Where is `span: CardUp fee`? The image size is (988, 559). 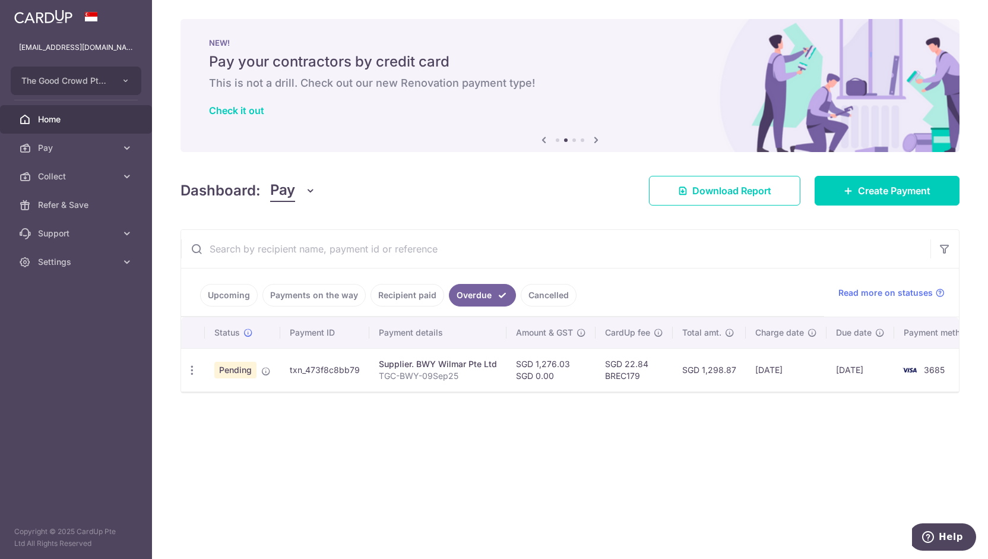
span: CardUp fee is located at coordinates (628, 333).